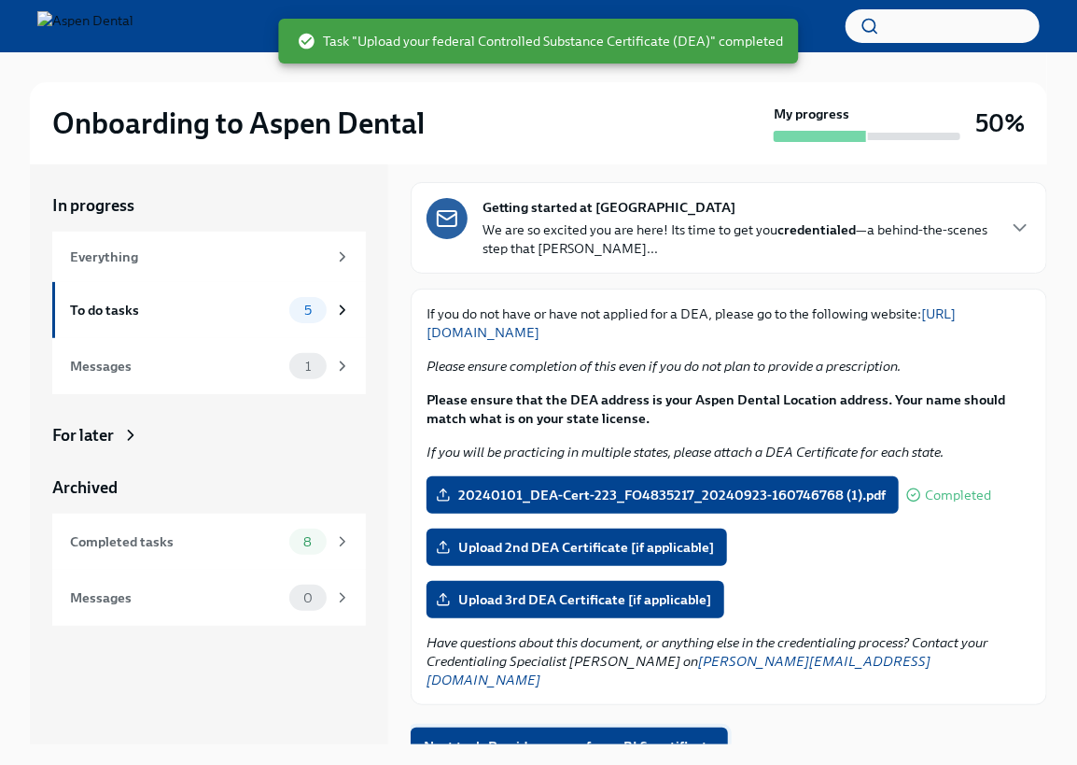  What do you see at coordinates (209, 310) in the screenshot?
I see `a: To do tasks5` at bounding box center [209, 310].